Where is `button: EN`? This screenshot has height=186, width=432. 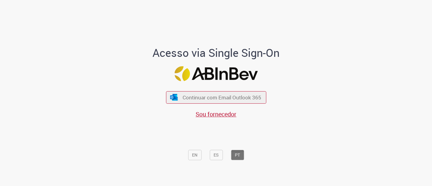 button: EN is located at coordinates (195, 155).